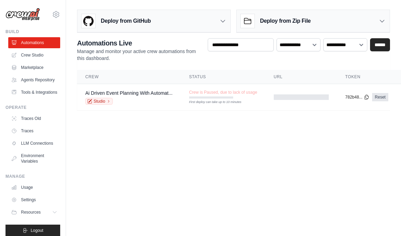 The height and width of the screenshot is (236, 401). What do you see at coordinates (34, 118) in the screenshot?
I see `a: Traces Old` at bounding box center [34, 118].